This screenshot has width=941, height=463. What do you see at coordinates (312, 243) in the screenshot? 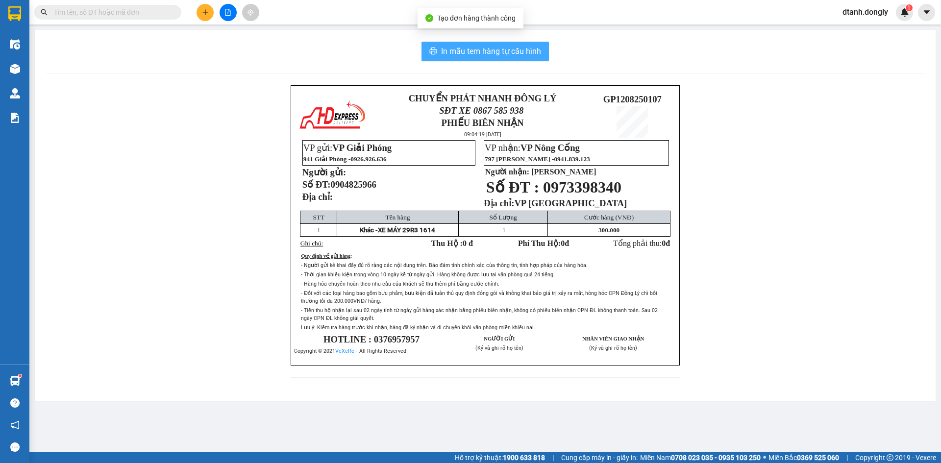
I see `span: Ghi chú:` at bounding box center [312, 243].